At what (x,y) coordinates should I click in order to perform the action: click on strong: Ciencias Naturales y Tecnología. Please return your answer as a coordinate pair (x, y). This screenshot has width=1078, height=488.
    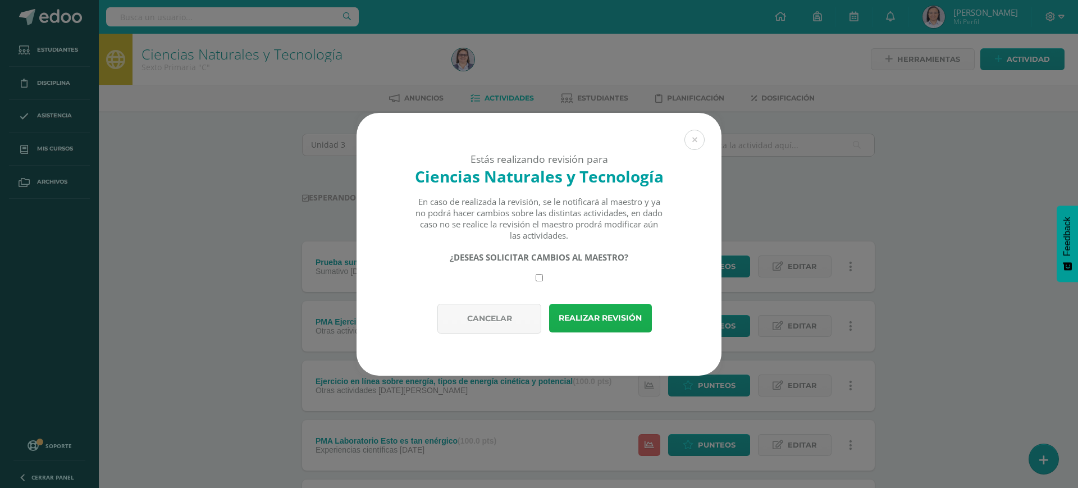
    Looking at the image, I should click on (539, 176).